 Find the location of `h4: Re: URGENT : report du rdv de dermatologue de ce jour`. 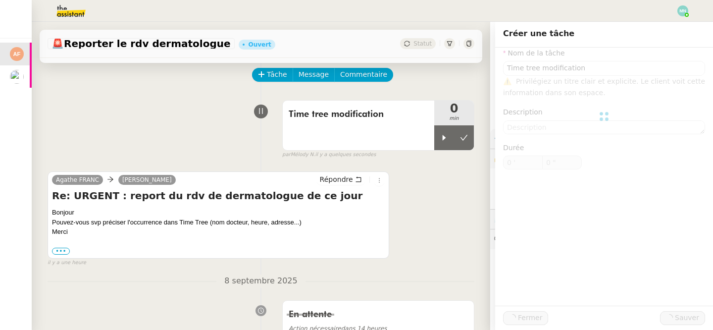

h4: Re: URGENT : report du rdv de dermatologue de ce jour is located at coordinates (218, 196).